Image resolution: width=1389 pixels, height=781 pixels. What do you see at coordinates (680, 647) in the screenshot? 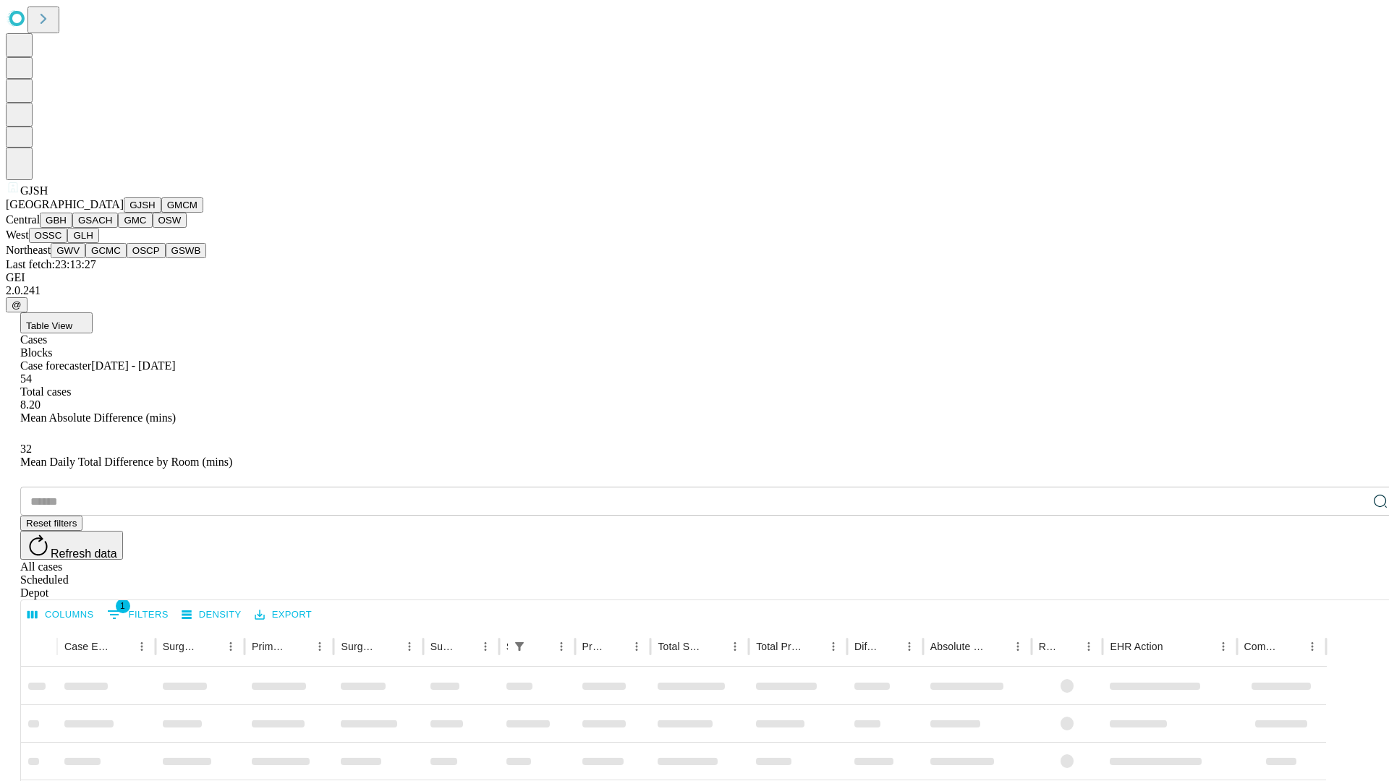
I see `div: Total Scheduled Duration` at bounding box center [680, 647].